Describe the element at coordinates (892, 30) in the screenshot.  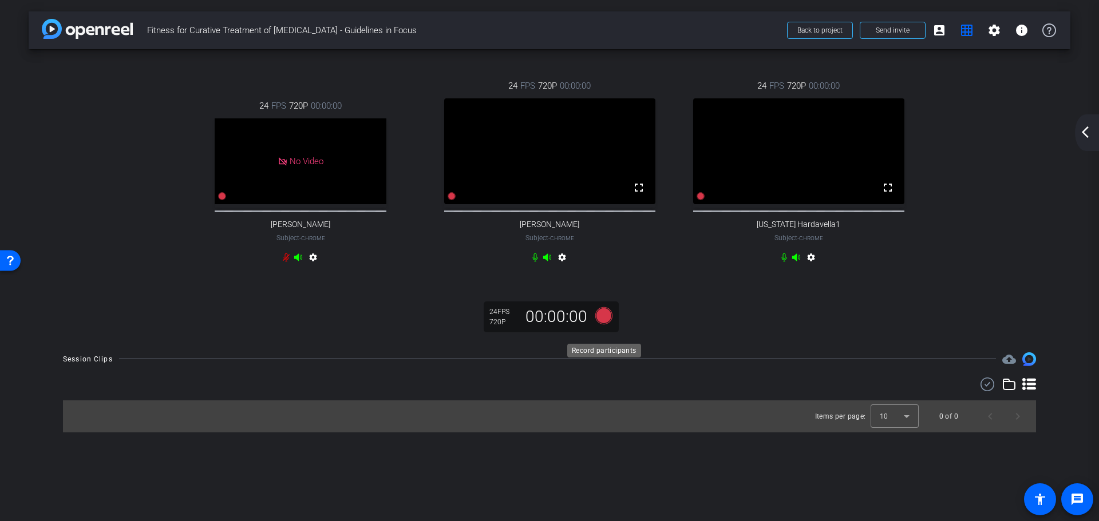
I see `button: Send invite` at that location.